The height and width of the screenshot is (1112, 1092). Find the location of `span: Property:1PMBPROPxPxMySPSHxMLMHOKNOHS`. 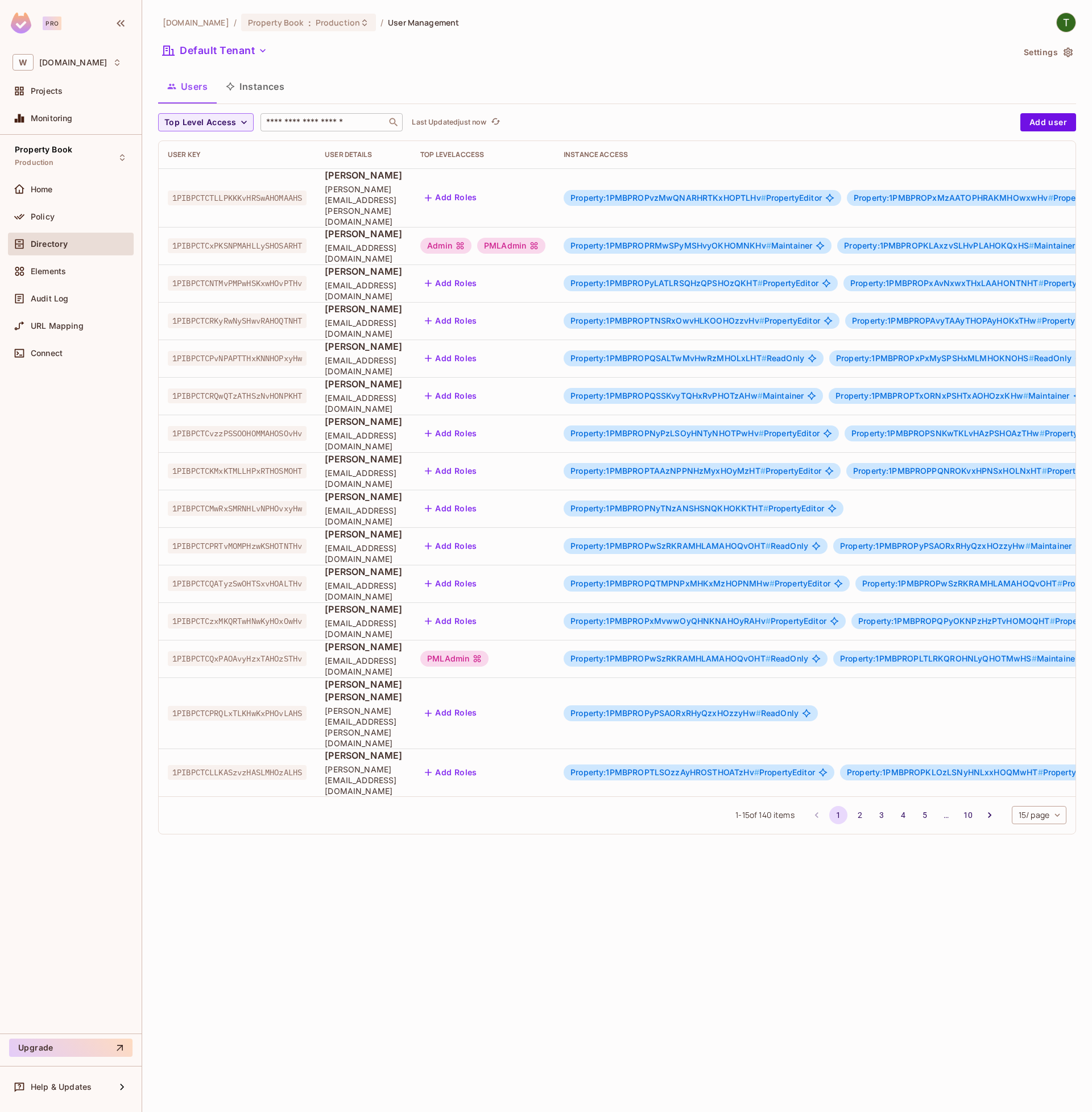

span: Property:1PMBPROPxPxMySPSHxMLMHOKNOHS is located at coordinates (935, 358).